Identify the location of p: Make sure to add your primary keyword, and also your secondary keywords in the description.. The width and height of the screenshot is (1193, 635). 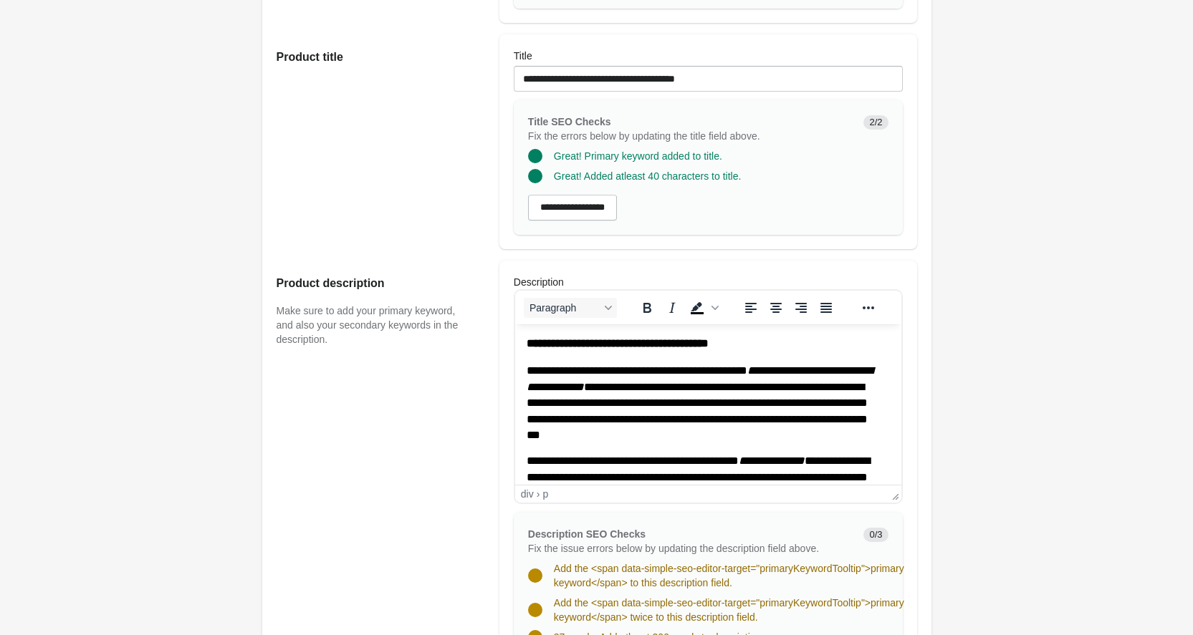
(373, 325).